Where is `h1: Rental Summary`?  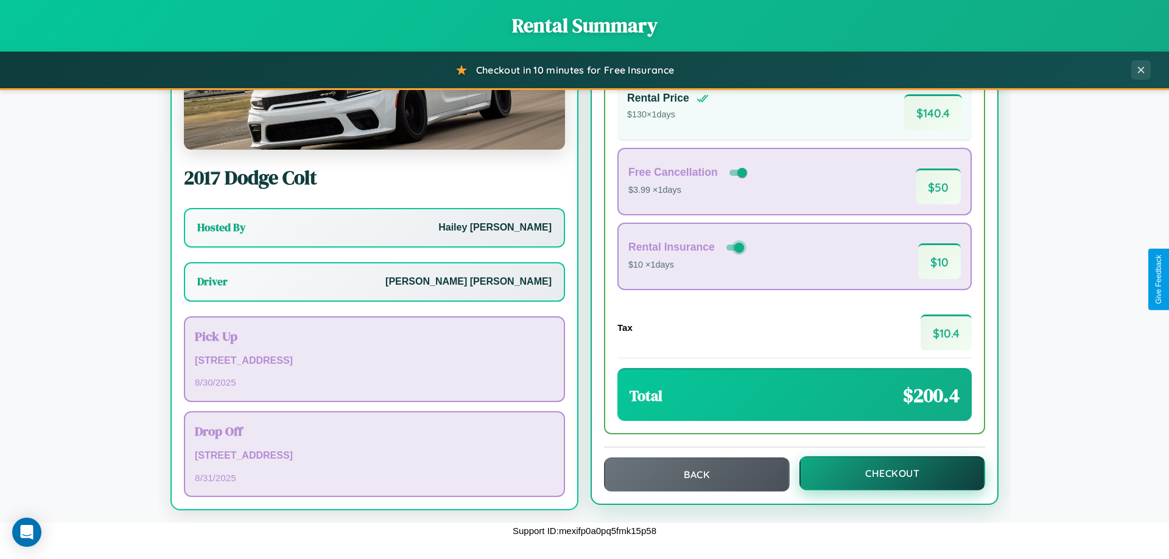 h1: Rental Summary is located at coordinates (584, 26).